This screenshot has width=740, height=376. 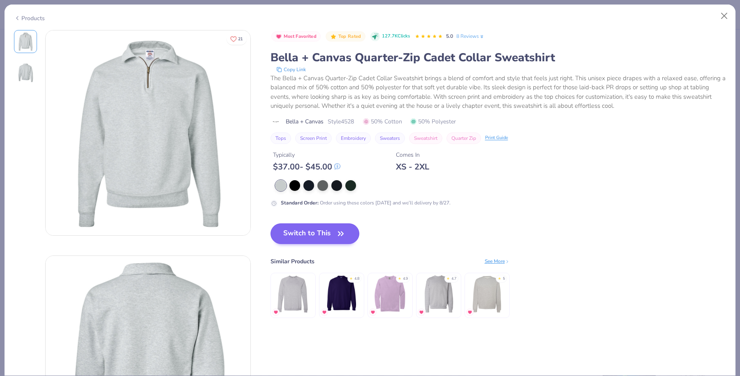 What do you see at coordinates (25, 73) in the screenshot?
I see `img: Back` at bounding box center [25, 73].